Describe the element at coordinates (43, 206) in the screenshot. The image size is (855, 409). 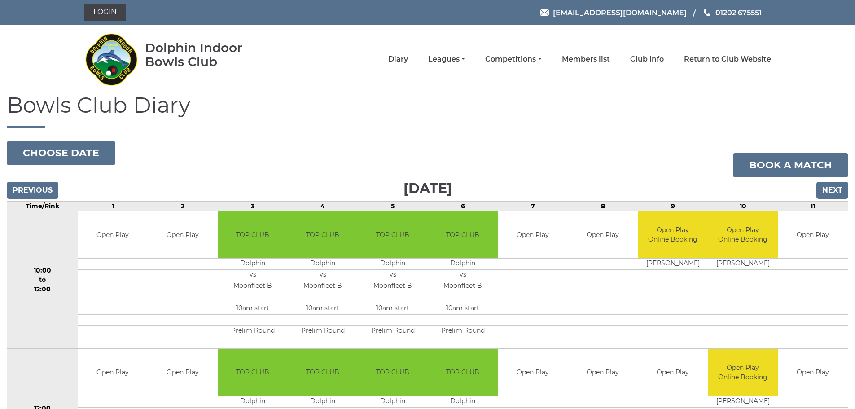
I see `td: Time/Rink` at that location.